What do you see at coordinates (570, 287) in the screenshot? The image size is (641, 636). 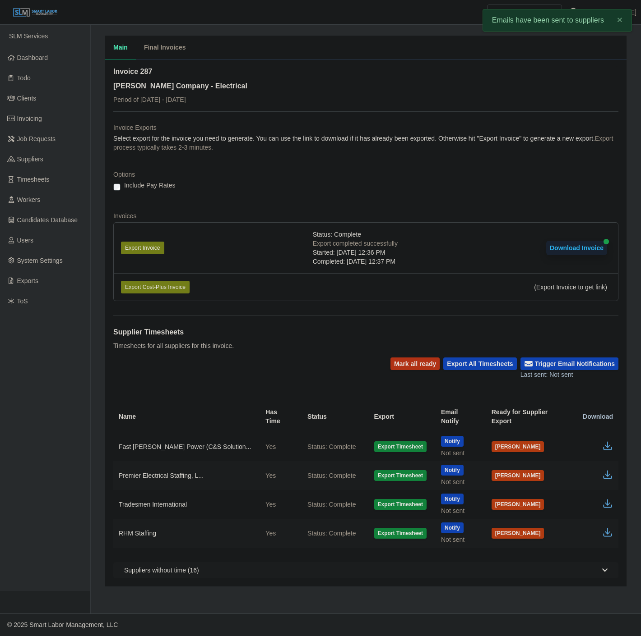 I see `span: (Export Invoice to get link)` at bounding box center [570, 287].